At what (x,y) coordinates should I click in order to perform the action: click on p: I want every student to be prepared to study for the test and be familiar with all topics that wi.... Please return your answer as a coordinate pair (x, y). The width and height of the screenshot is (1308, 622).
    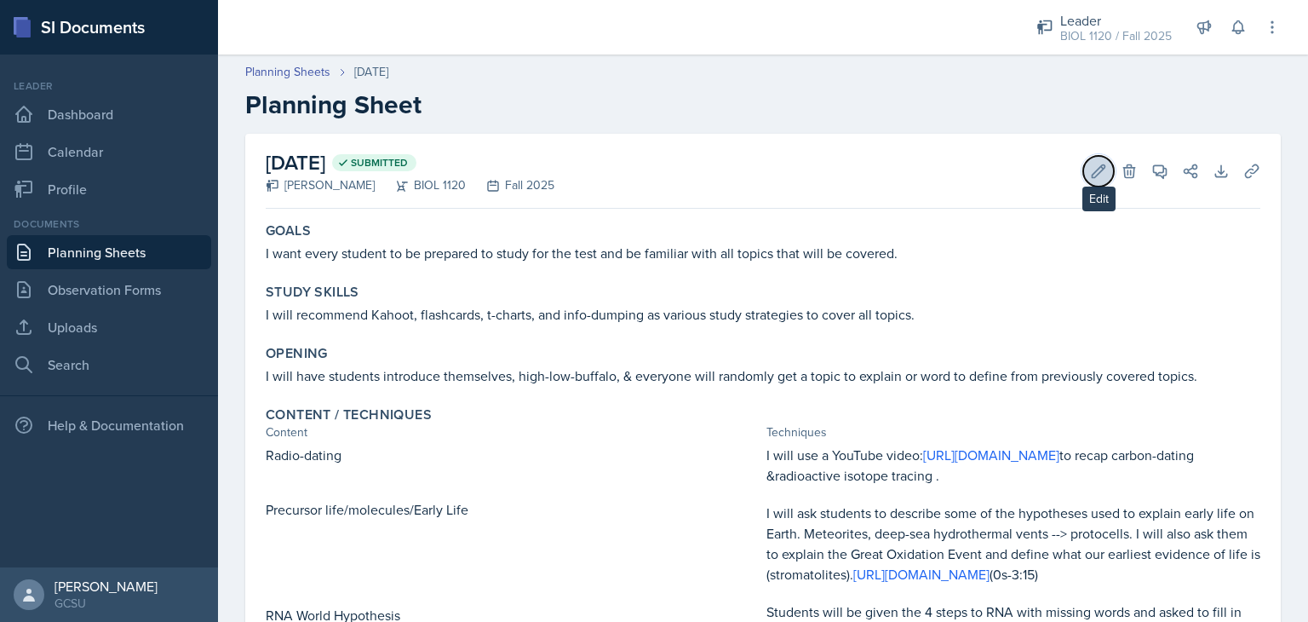
    Looking at the image, I should click on (763, 253).